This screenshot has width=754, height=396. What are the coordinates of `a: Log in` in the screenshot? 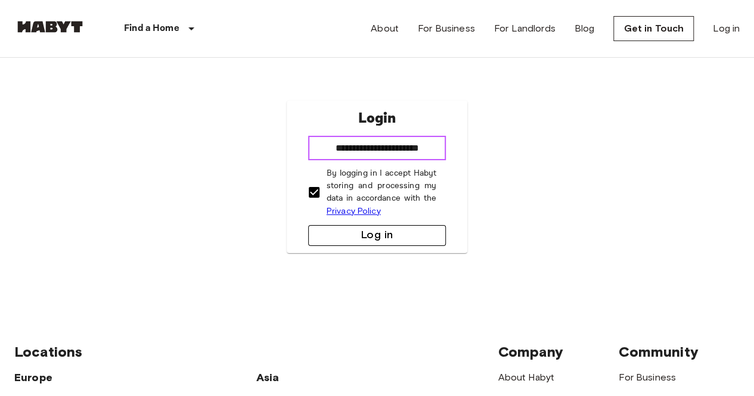 It's located at (726, 29).